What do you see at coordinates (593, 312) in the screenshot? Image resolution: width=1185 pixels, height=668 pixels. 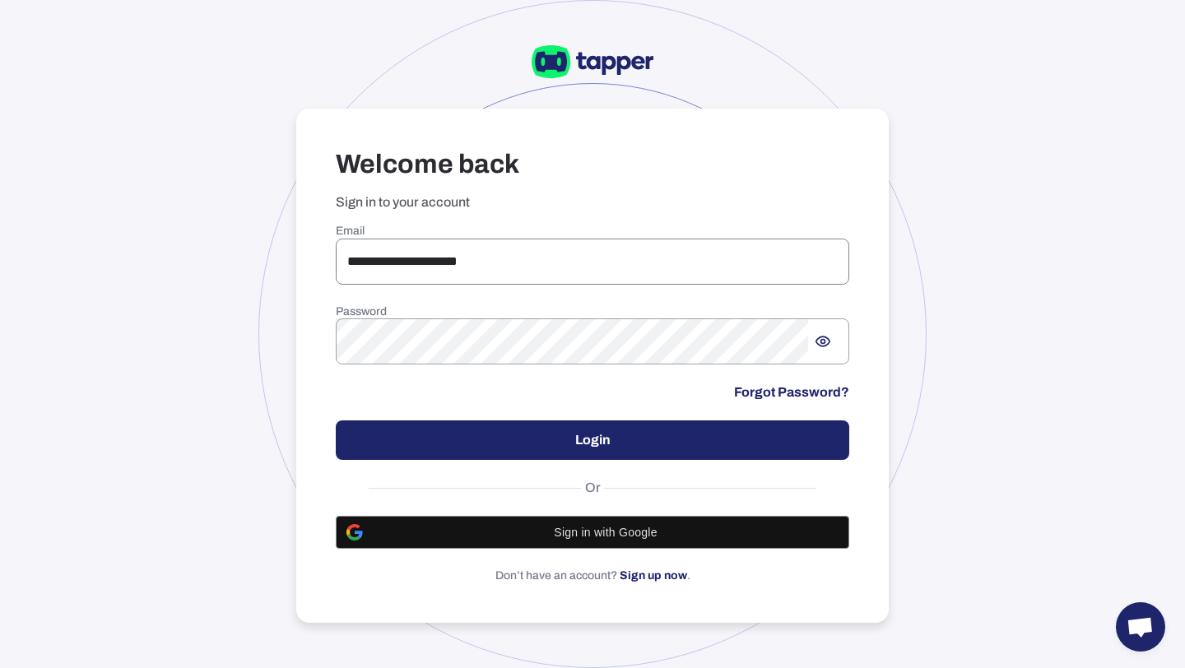 I see `h6: Password` at bounding box center [593, 312].